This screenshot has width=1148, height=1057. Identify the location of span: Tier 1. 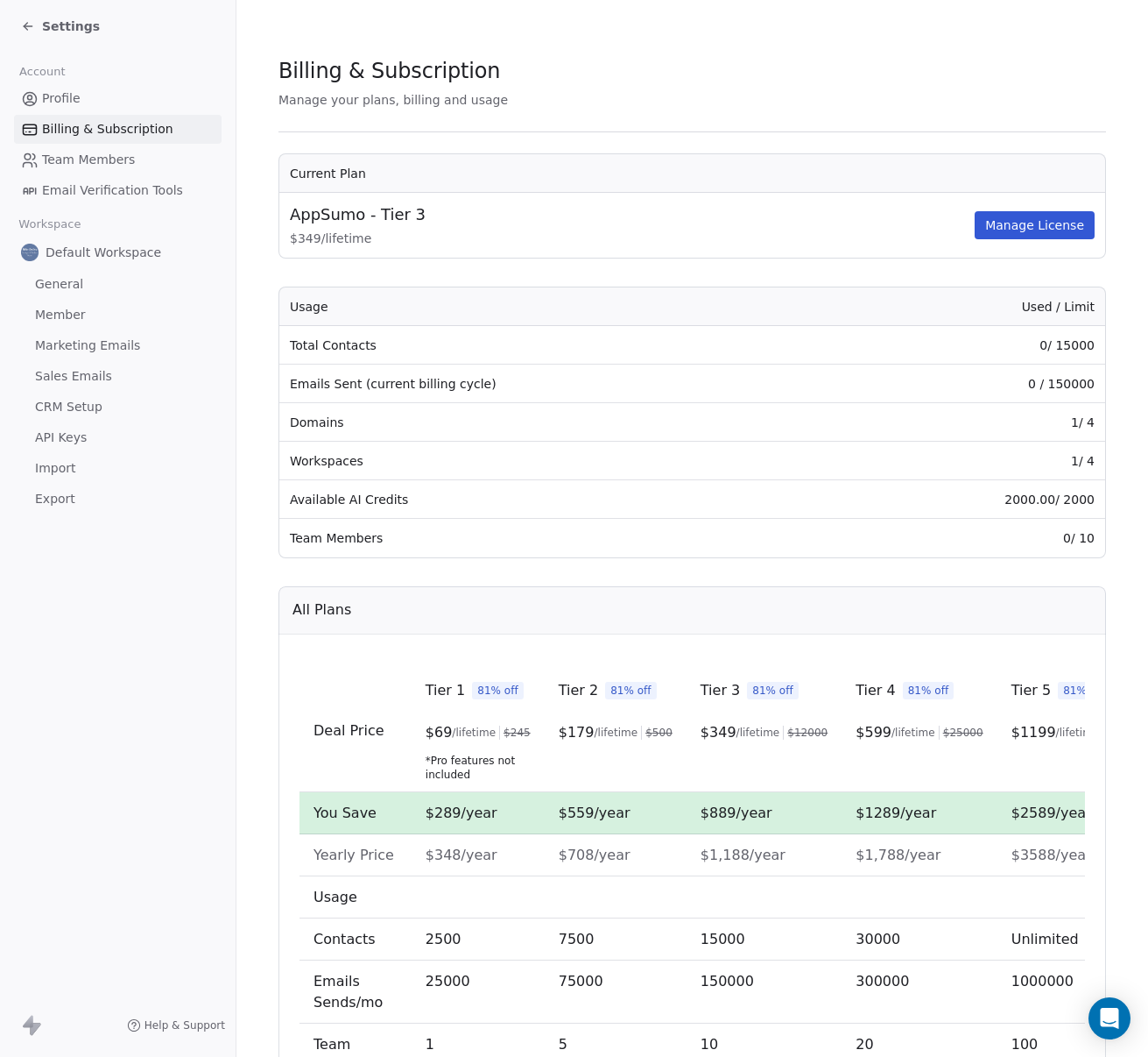
(445, 690).